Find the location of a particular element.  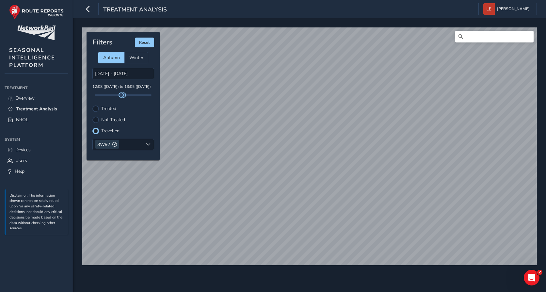

span: Devices is located at coordinates (23, 150).